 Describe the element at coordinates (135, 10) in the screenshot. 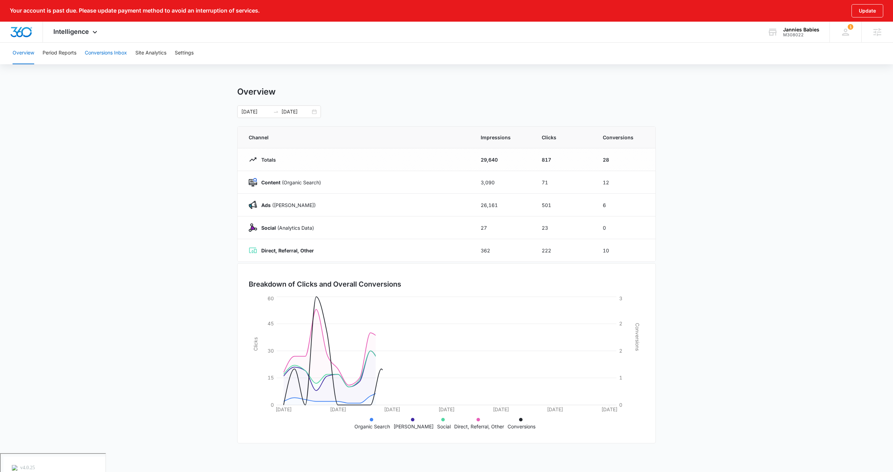

I see `p: Your account is past due. Please update payment method to avoid an interruption of services.` at that location.